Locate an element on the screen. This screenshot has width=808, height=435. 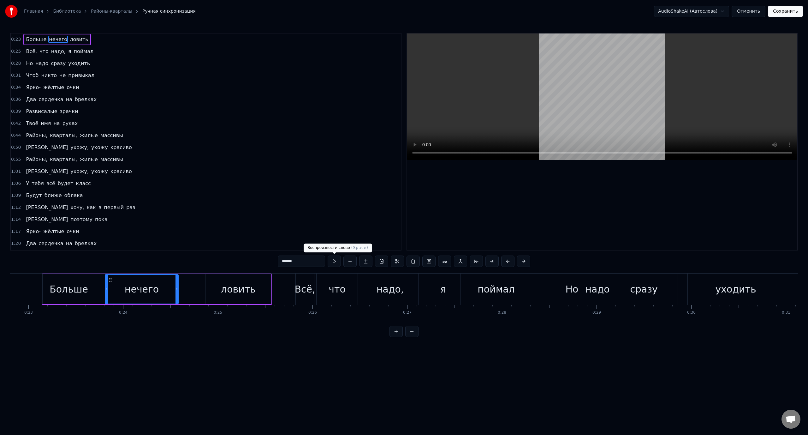
div: 0:23 is located at coordinates (28, 313).